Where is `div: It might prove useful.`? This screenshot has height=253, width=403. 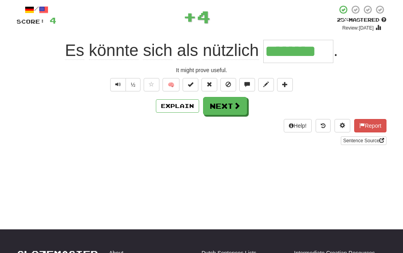 div: It might prove useful. is located at coordinates (202, 70).